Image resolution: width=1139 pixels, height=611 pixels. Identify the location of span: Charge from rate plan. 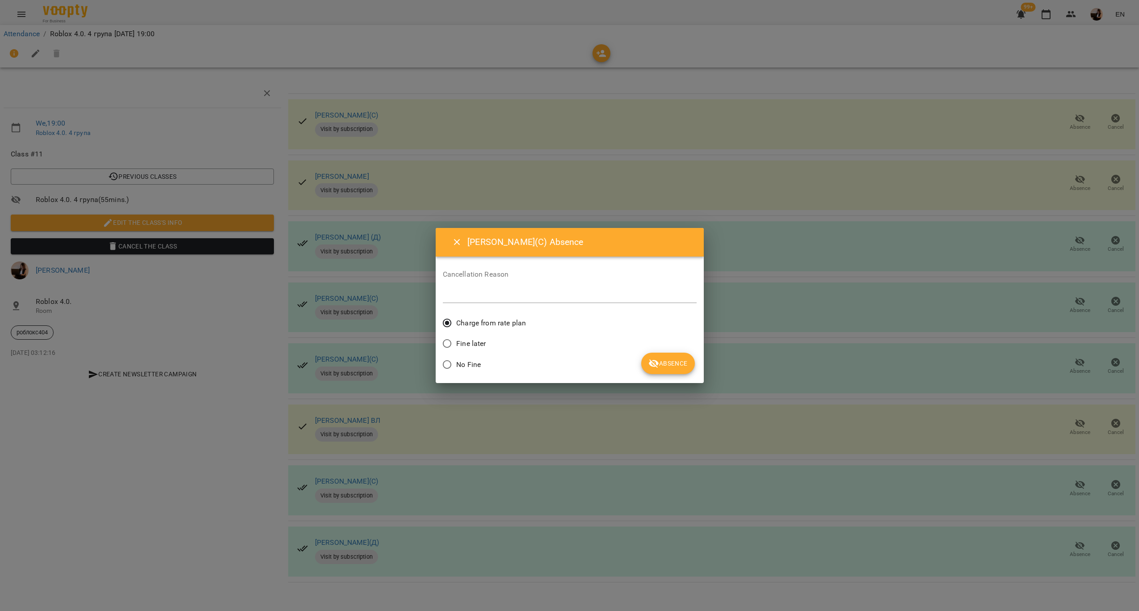
(491, 323).